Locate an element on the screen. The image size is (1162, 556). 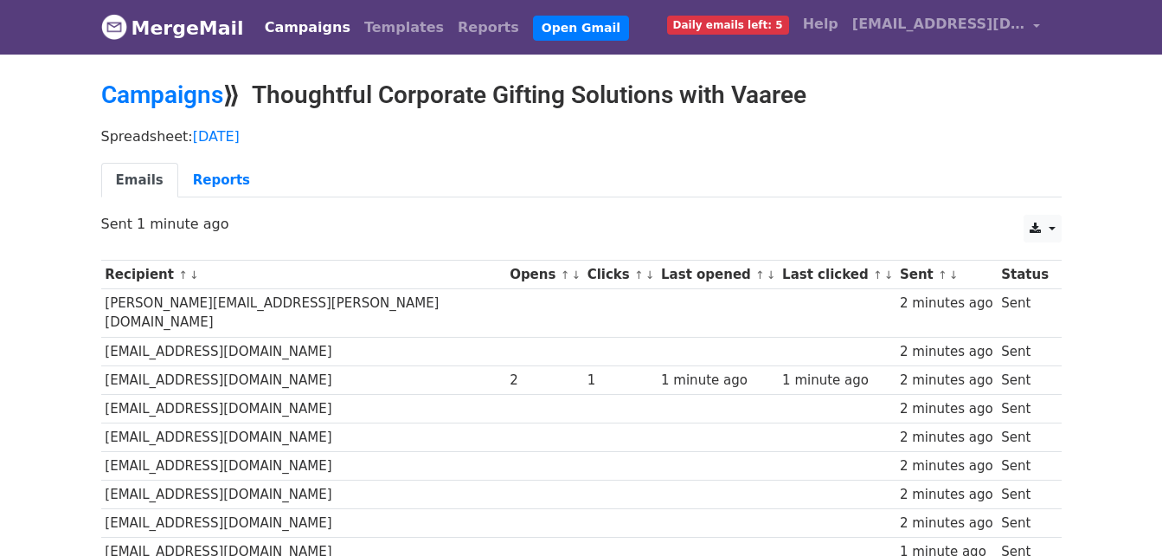
a: Help is located at coordinates (820, 24).